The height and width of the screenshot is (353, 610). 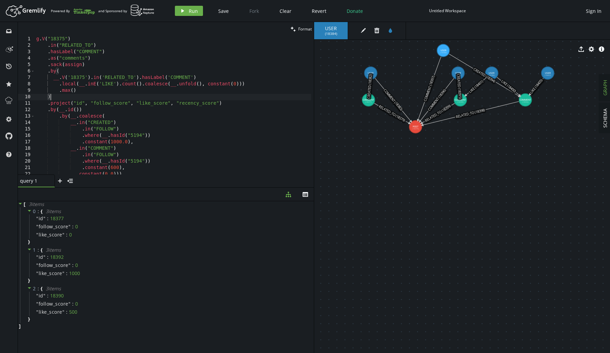 What do you see at coordinates (26, 45) in the screenshot?
I see `div: 2` at bounding box center [26, 45].